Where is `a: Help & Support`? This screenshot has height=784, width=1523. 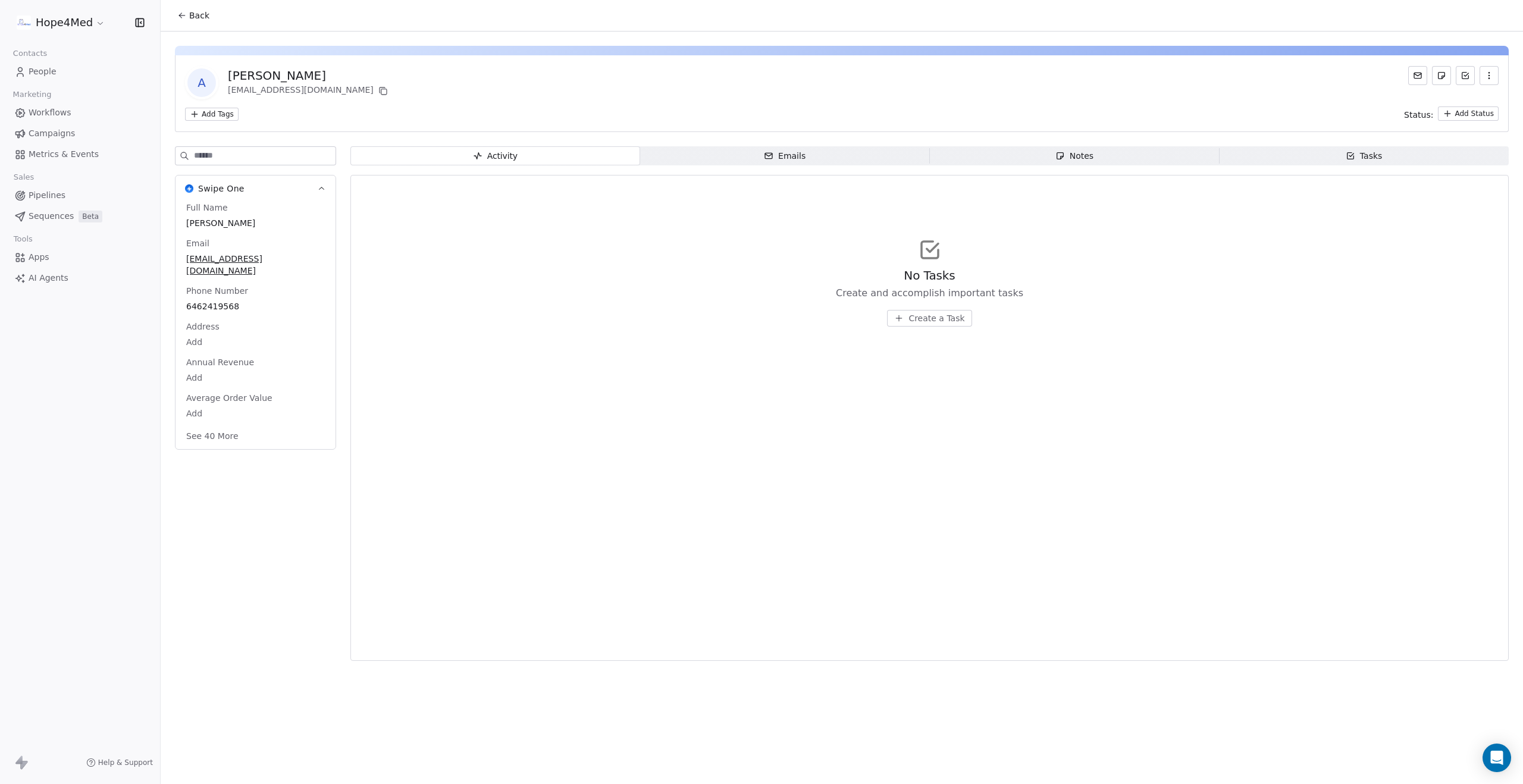
a: Help & Support is located at coordinates (120, 762).